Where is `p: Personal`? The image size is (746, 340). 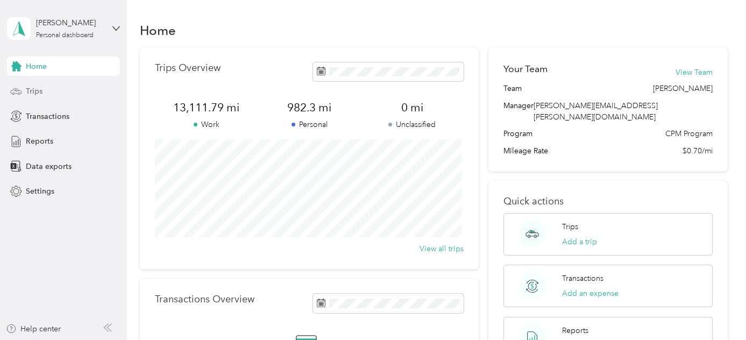
p: Personal is located at coordinates (309, 124).